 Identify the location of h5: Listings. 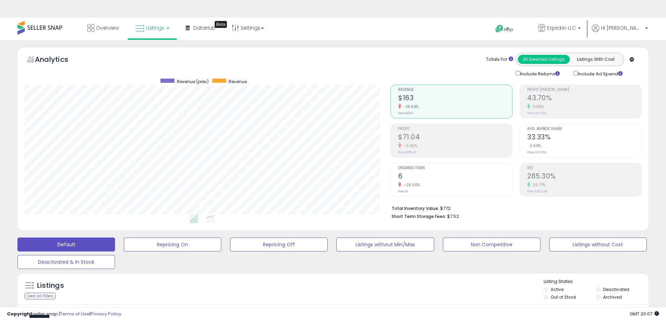
(50, 286).